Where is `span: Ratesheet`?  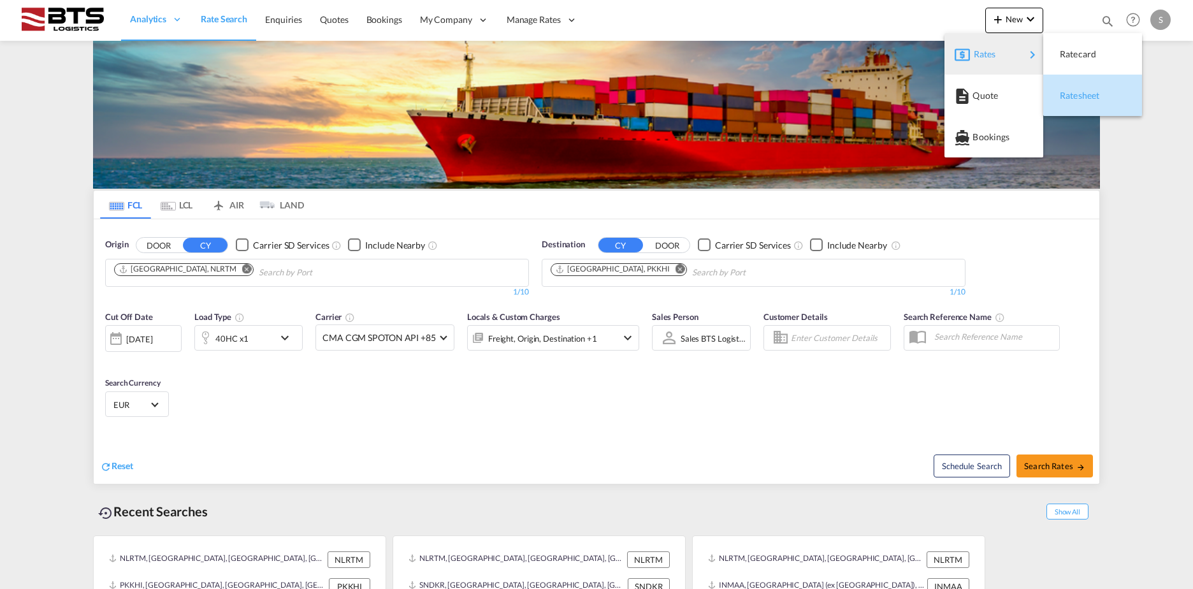 span: Ratesheet is located at coordinates (1067, 96).